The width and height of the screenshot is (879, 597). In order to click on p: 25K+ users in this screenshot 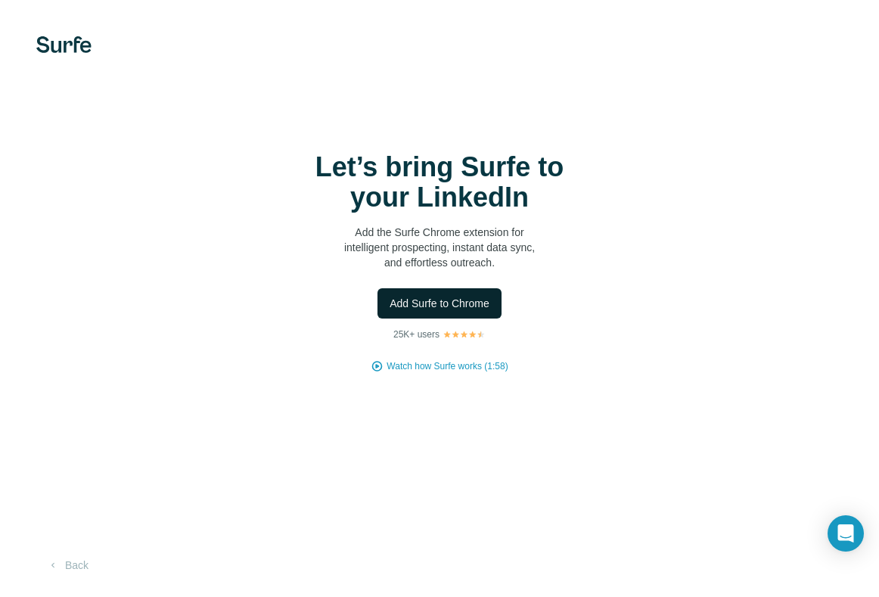, I will do `click(416, 334)`.